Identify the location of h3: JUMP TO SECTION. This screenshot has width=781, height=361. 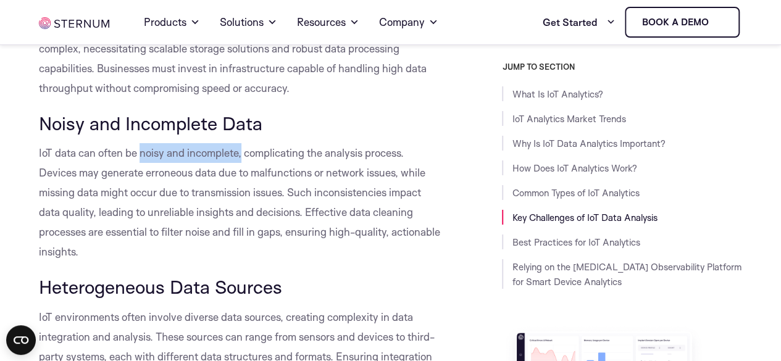
(621, 67).